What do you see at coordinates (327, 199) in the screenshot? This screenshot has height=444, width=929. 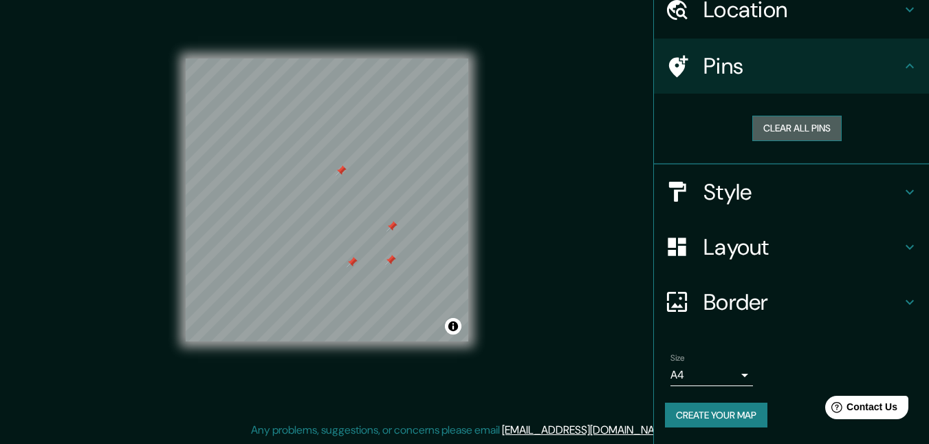 I see `canvas: Map` at bounding box center [327, 199].